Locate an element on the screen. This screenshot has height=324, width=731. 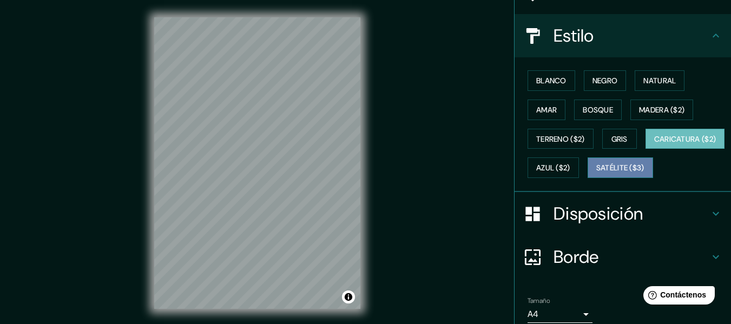
font: Madera ($2) is located at coordinates (661, 110).